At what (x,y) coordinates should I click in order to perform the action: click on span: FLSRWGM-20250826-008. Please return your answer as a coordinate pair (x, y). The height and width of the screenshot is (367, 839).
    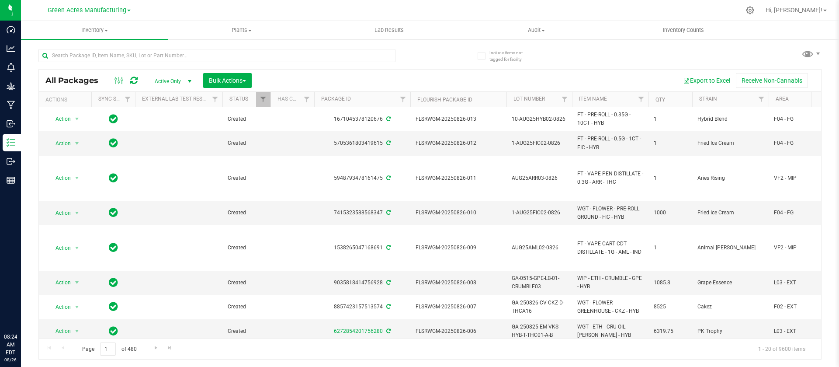
    Looking at the image, I should click on (458, 282).